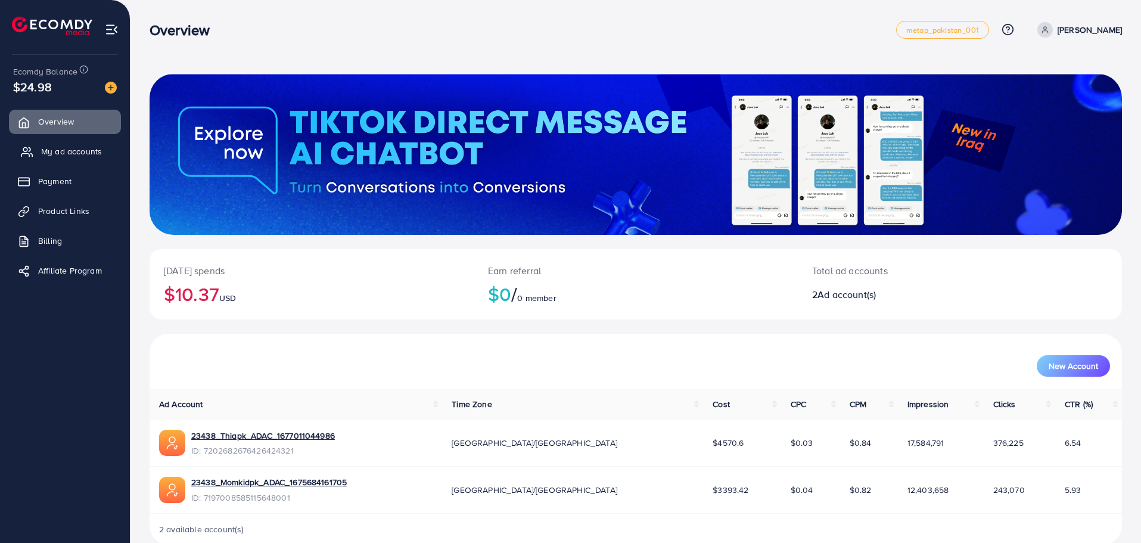  What do you see at coordinates (263, 435) in the screenshot?
I see `a: 23438_Thiapk_ADAC_1677011044986` at bounding box center [263, 435].